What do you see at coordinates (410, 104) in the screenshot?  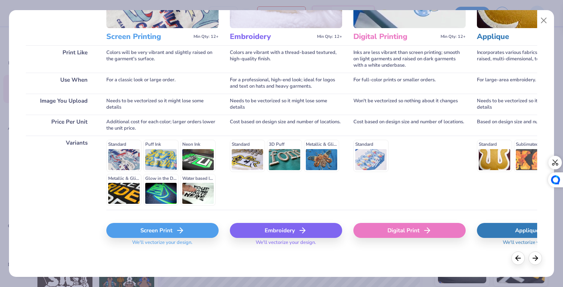 I see `div: Won't be vectorized so nothing about it changes` at bounding box center [410, 104].